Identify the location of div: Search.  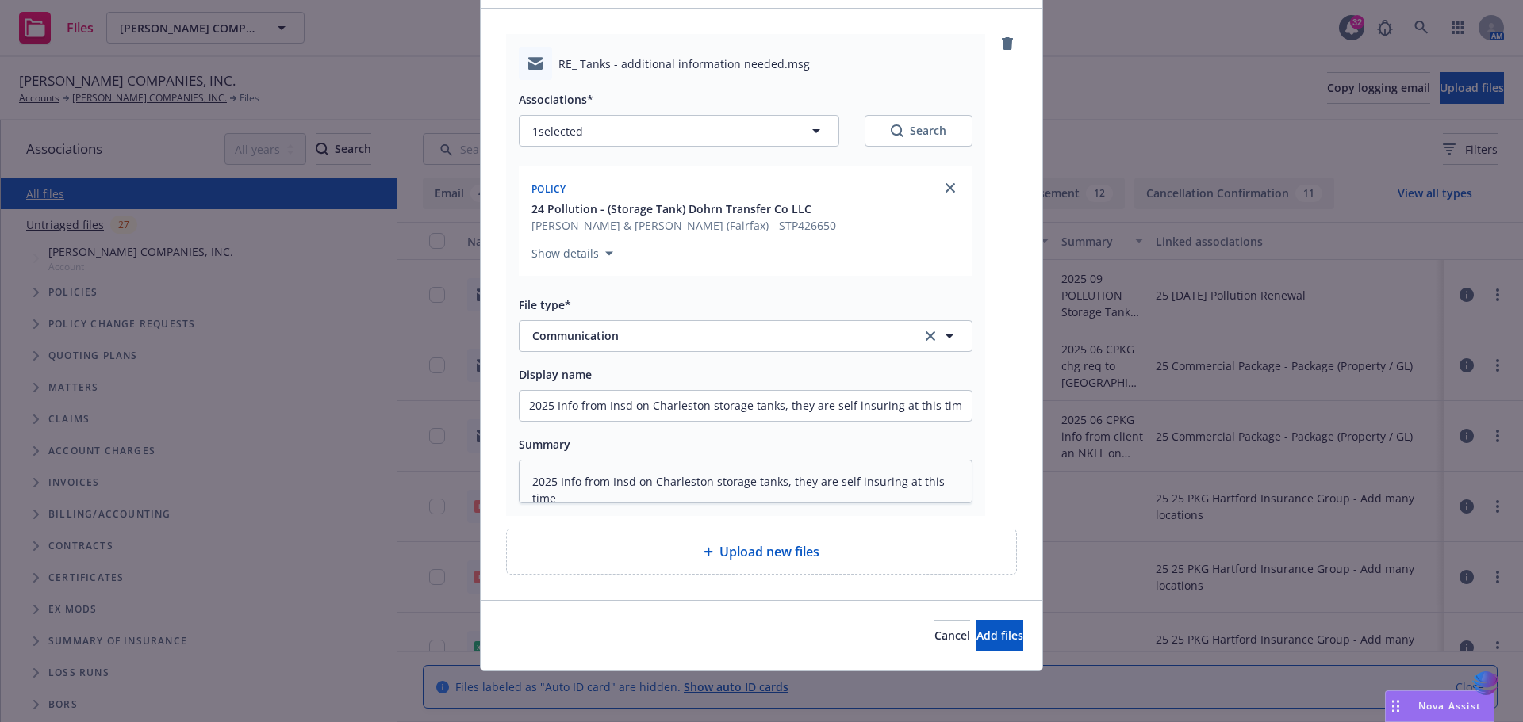
(918, 131).